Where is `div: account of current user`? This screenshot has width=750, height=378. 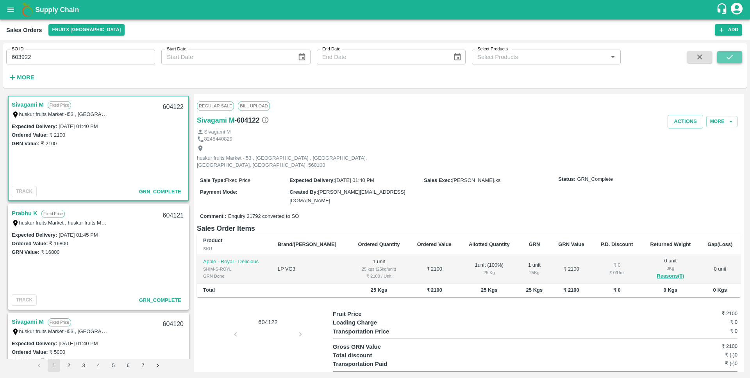 div: account of current user is located at coordinates (736, 10).